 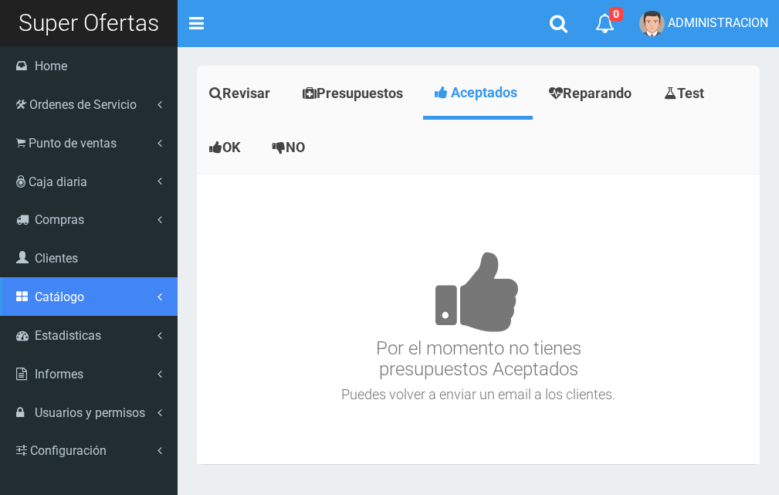 What do you see at coordinates (290, 147) in the screenshot?
I see `a: NO` at bounding box center [290, 147].